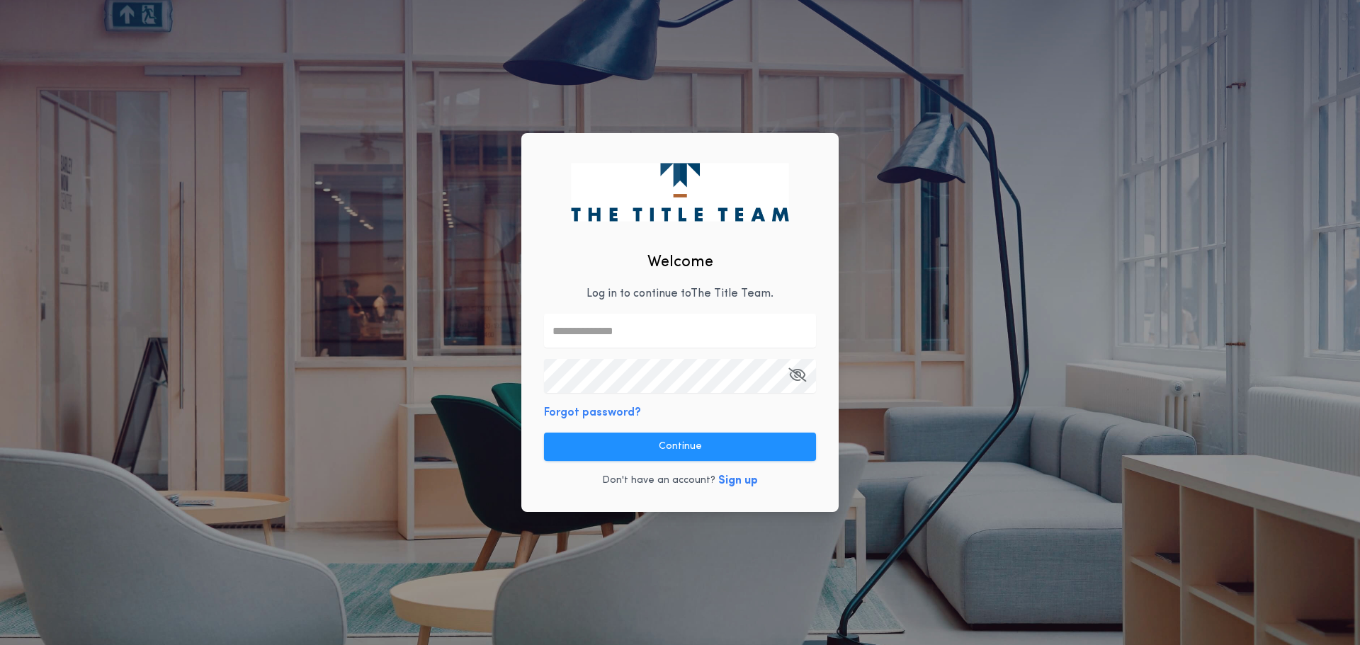 The width and height of the screenshot is (1360, 645). Describe the element at coordinates (680, 262) in the screenshot. I see `h2: Welcome` at that location.